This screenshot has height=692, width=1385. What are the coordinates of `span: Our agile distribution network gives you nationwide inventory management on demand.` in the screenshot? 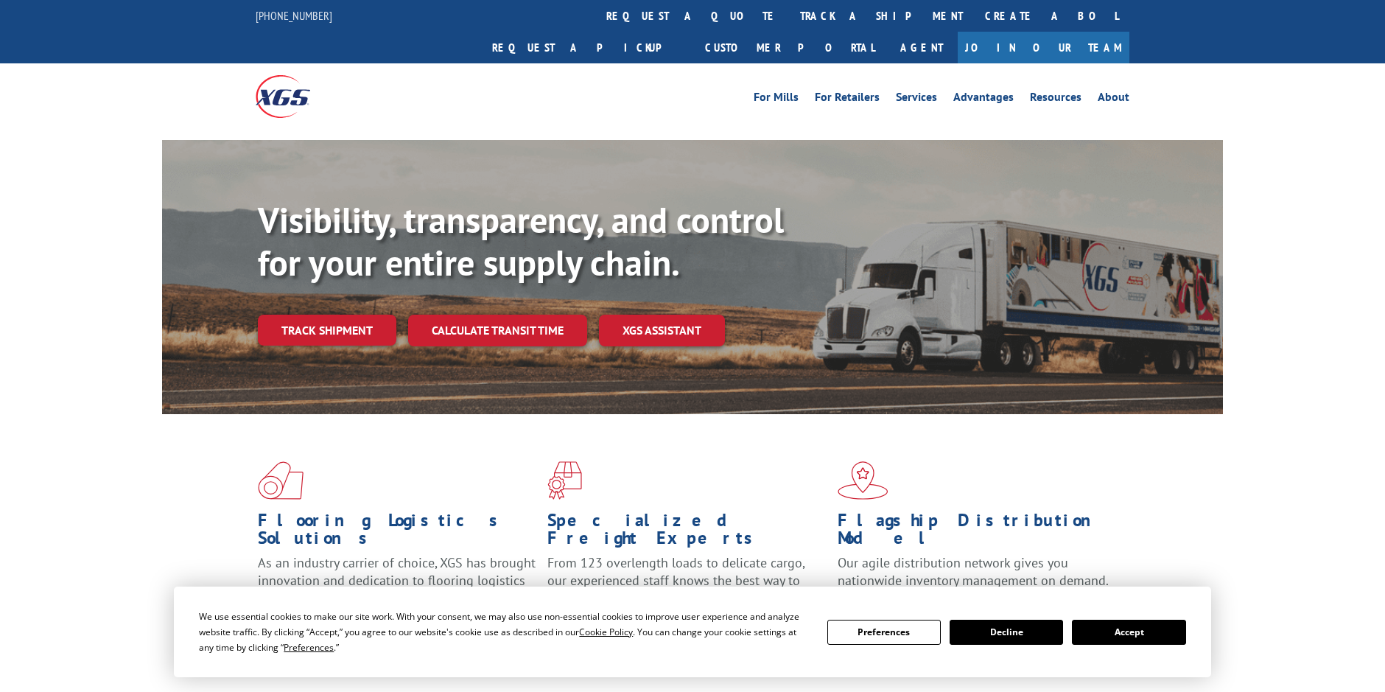 It's located at (973, 571).